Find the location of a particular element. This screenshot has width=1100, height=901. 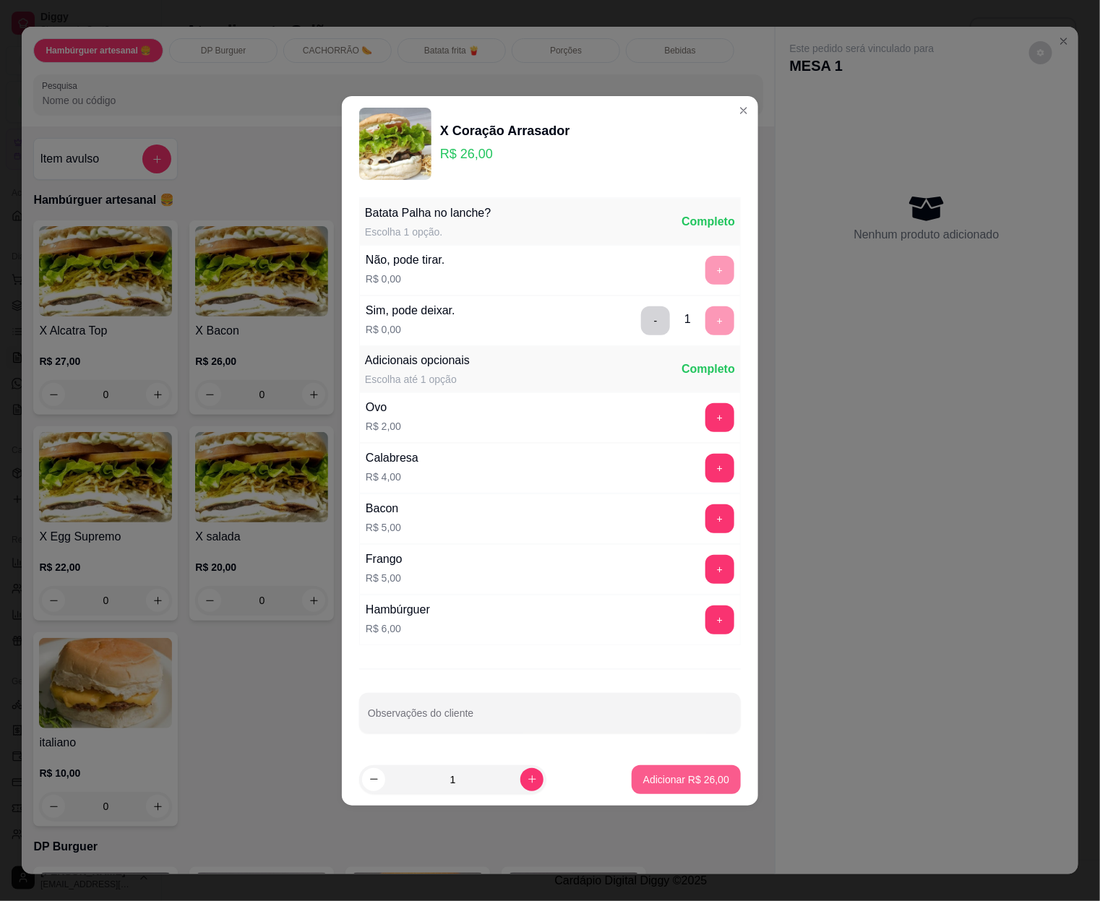

button: increase-product-quantity is located at coordinates (532, 780).